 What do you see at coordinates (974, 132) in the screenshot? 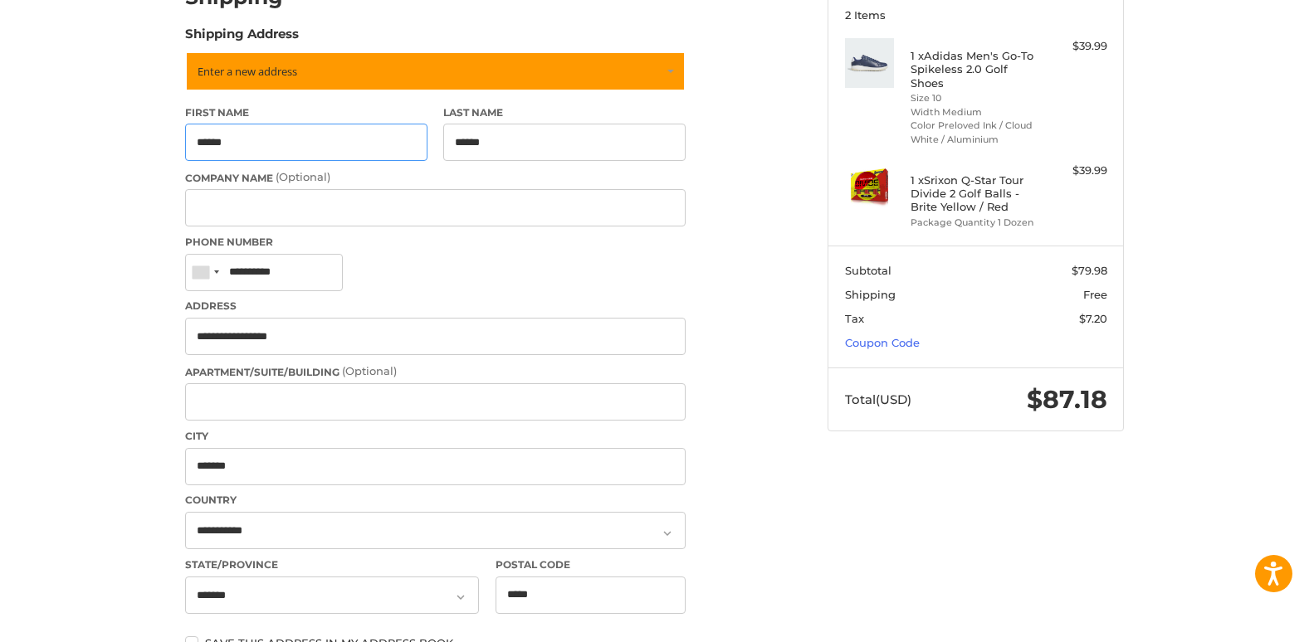
I see `li: Color Preloved Ink / Cloud White / Aluminium` at bounding box center [974, 132].